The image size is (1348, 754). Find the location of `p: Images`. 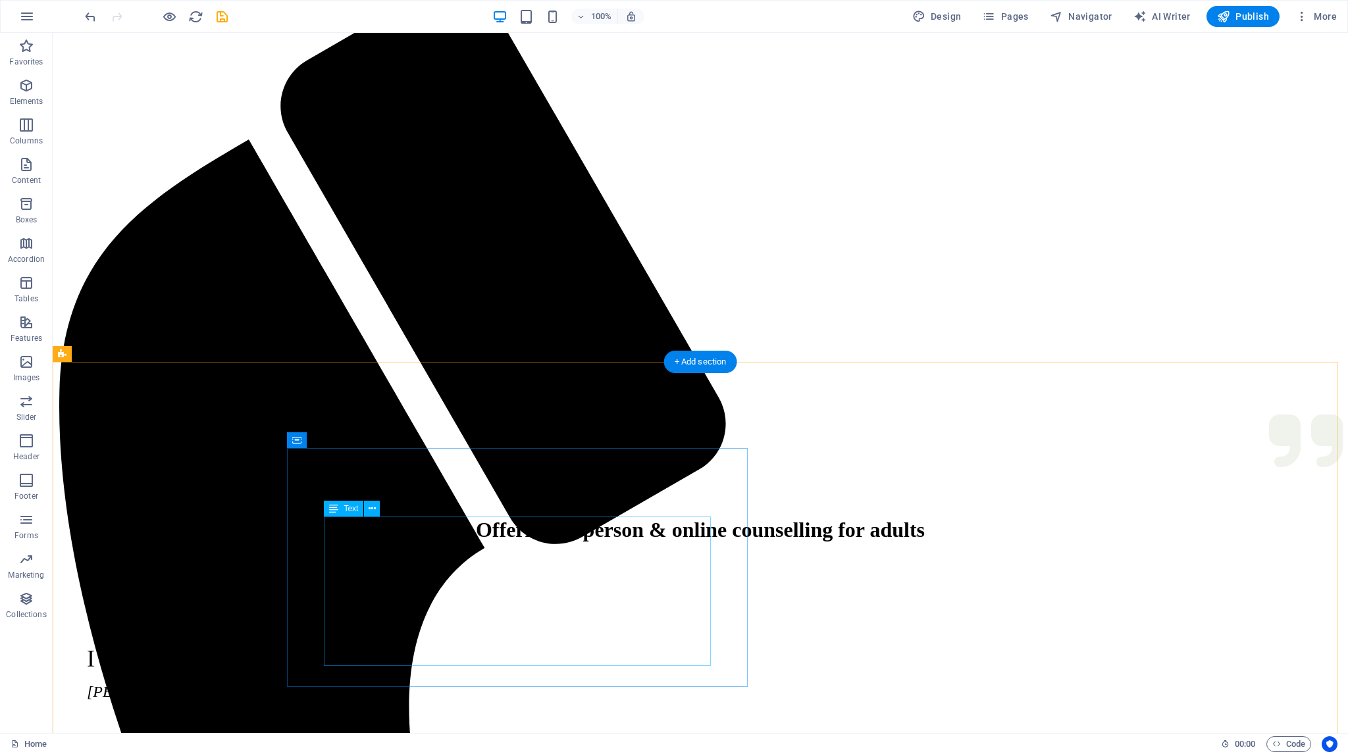

p: Images is located at coordinates (26, 378).